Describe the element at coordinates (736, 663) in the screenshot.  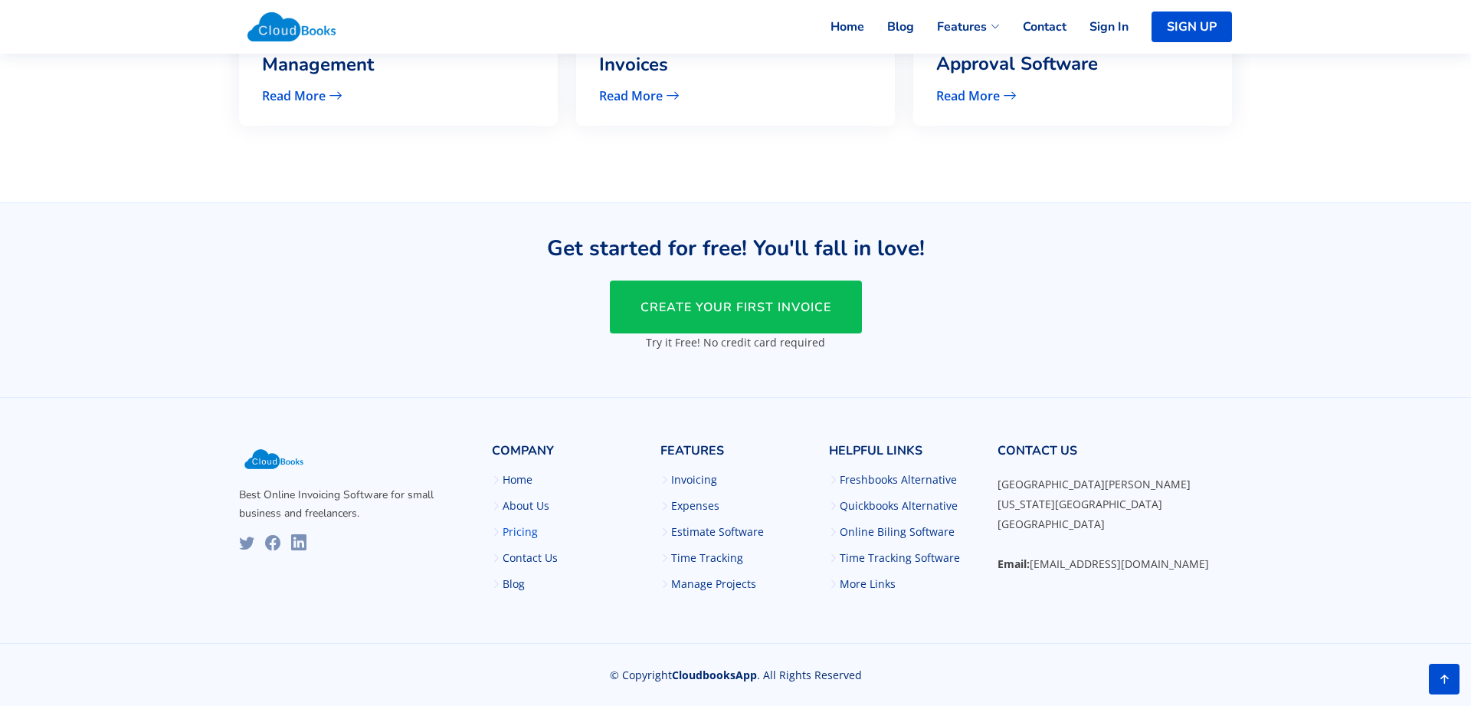
I see `div: © Copyright . All Rights Reserved` at that location.